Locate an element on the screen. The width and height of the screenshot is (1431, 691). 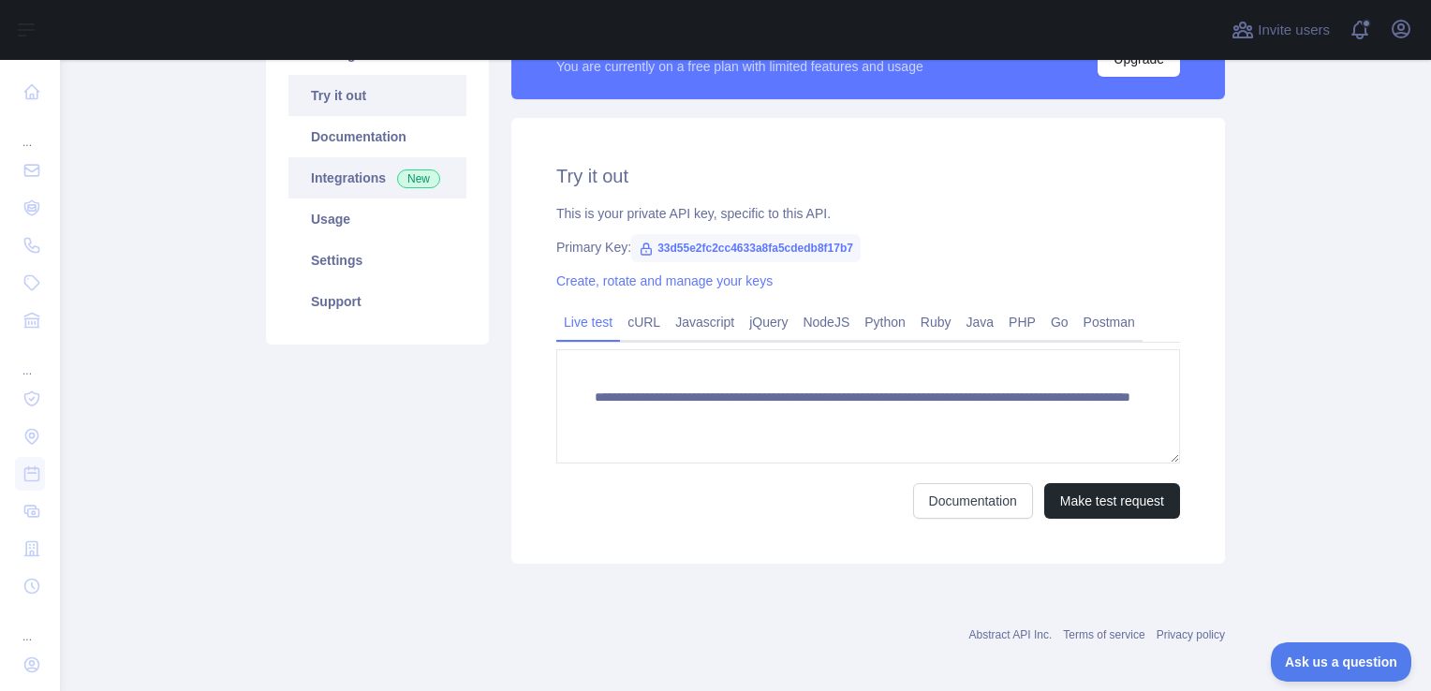
a: Privacy policy is located at coordinates (1190, 635).